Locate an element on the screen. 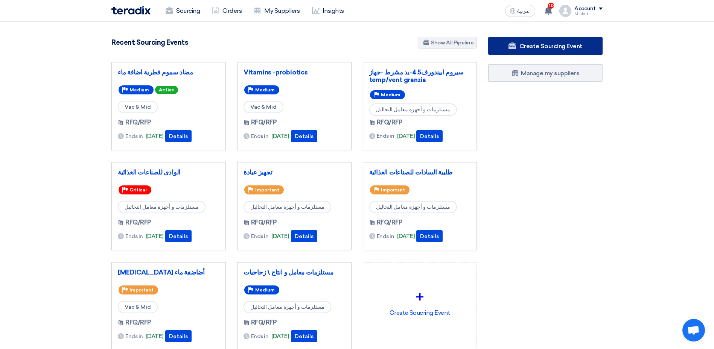 The image size is (714, 349). div: Khaled is located at coordinates (588, 14).